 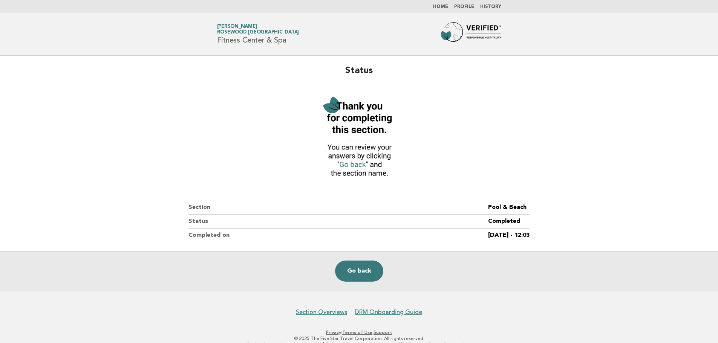 What do you see at coordinates (338, 208) in the screenshot?
I see `dt: Section` at bounding box center [338, 208].